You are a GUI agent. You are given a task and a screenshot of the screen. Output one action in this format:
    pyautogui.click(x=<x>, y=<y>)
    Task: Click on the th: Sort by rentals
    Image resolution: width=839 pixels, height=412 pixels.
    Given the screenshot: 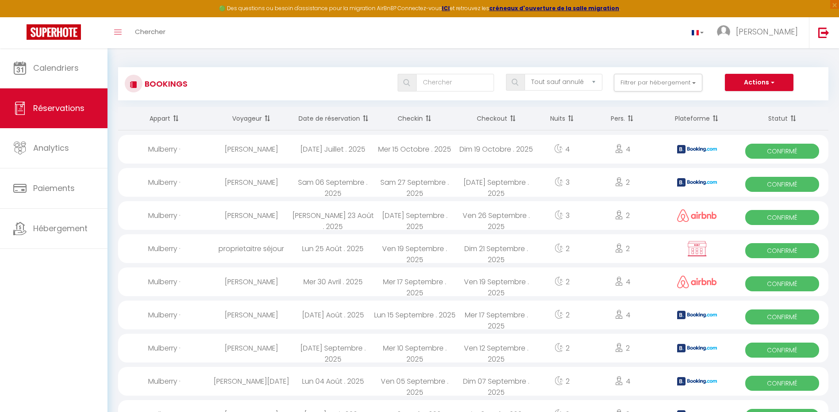 What is the action you would take?
    pyautogui.click(x=164, y=119)
    